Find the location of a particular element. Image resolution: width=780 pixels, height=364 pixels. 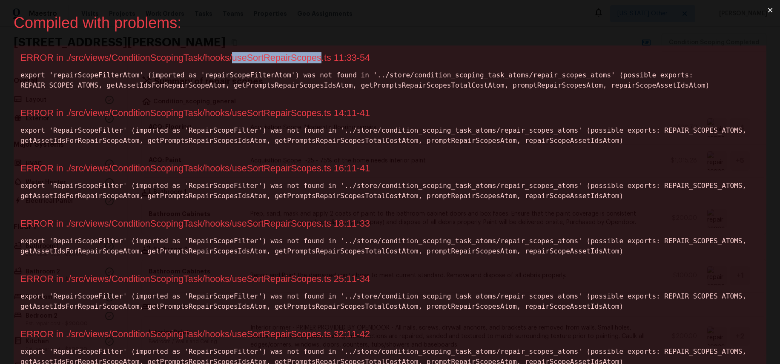

div: ERROR in ./src/views/ConditionScopingTask/hooks/useSortRepairScopes.ts 14:11-41 is located at coordinates (390, 113).